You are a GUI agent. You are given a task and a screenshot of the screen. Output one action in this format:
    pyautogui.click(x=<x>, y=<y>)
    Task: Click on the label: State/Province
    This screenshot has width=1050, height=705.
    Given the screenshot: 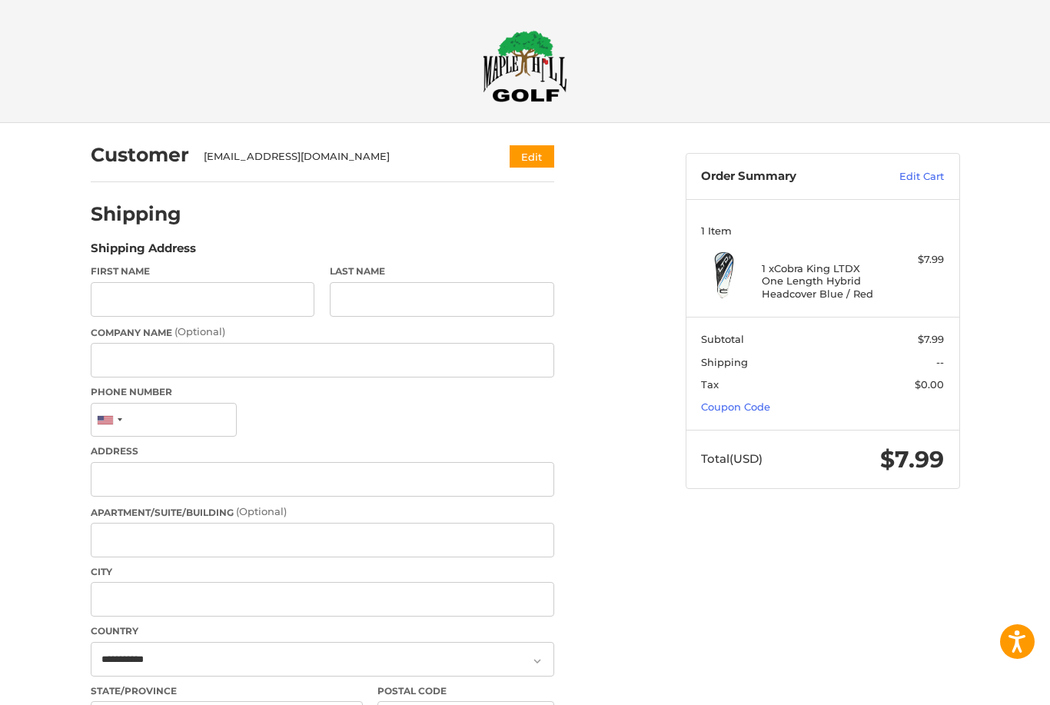 What is the action you would take?
    pyautogui.click(x=227, y=691)
    